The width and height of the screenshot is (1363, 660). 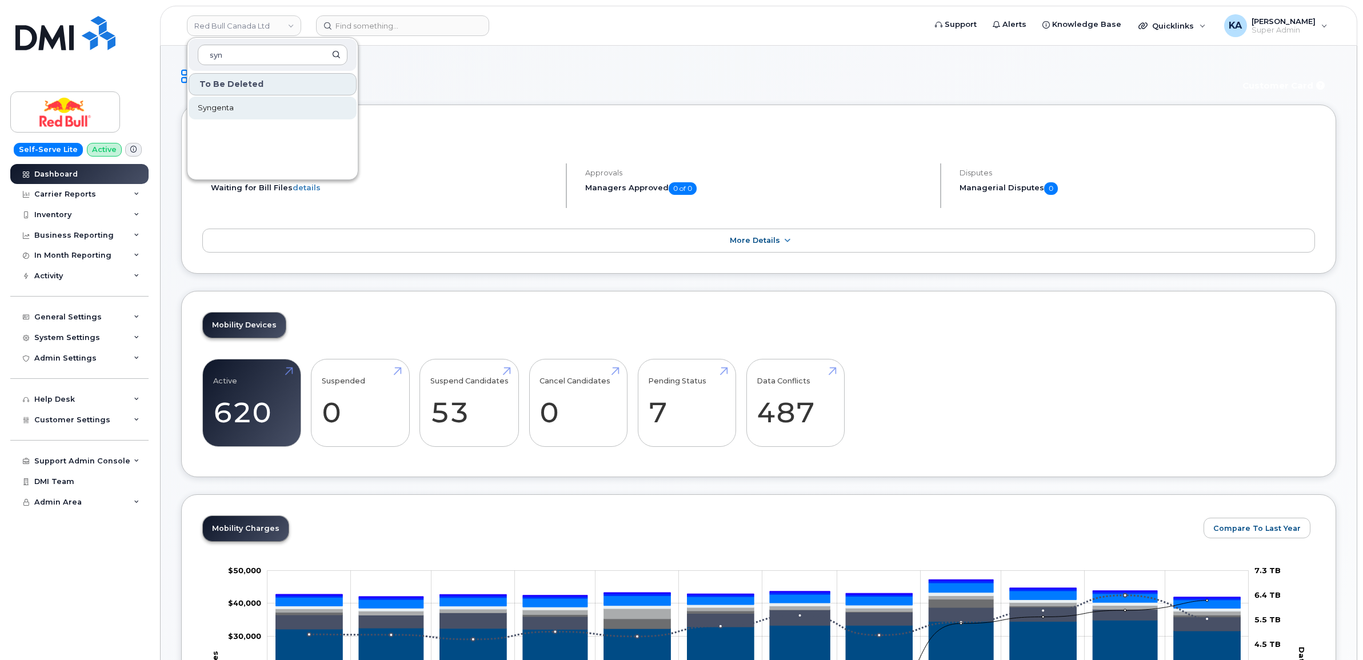 I want to click on span: 0, so click(x=1051, y=189).